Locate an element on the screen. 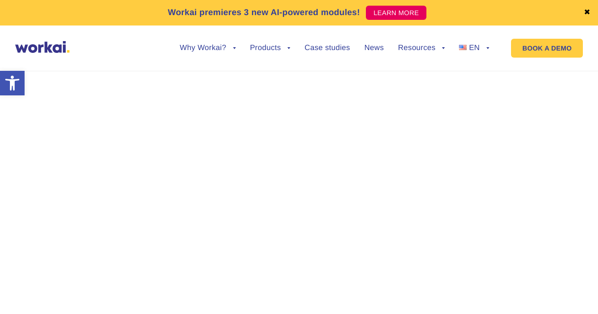 Image resolution: width=598 pixels, height=314 pixels. a: Products is located at coordinates (270, 48).